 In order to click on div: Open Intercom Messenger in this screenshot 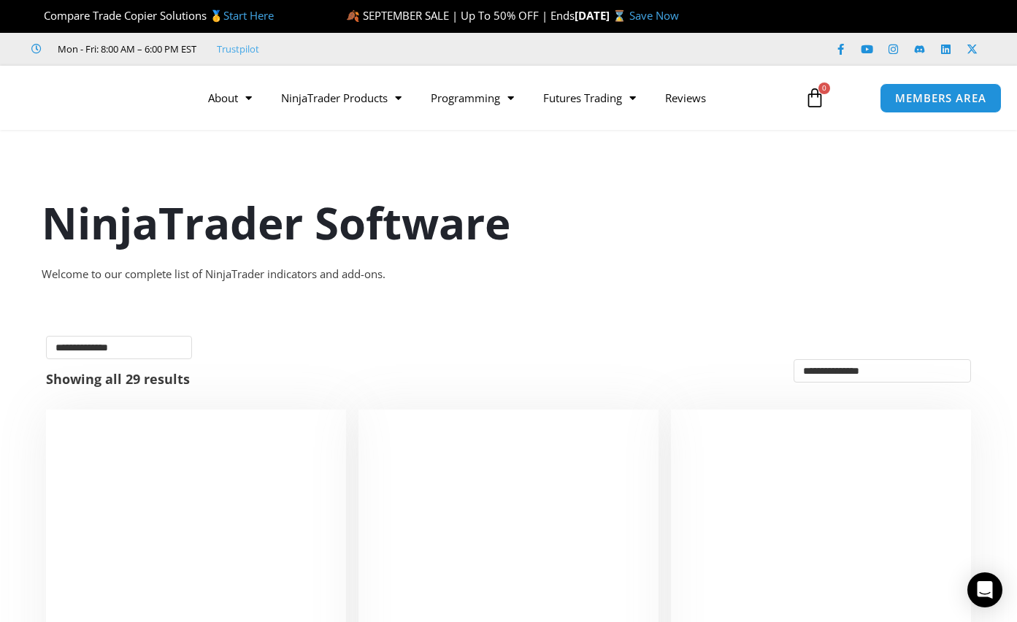, I will do `click(985, 590)`.